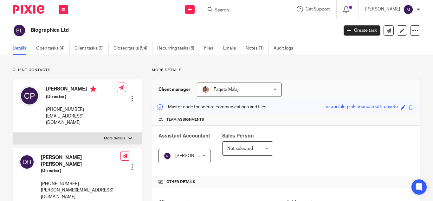 The height and width of the screenshot is (201, 433). I want to click on a: Files, so click(211, 48).